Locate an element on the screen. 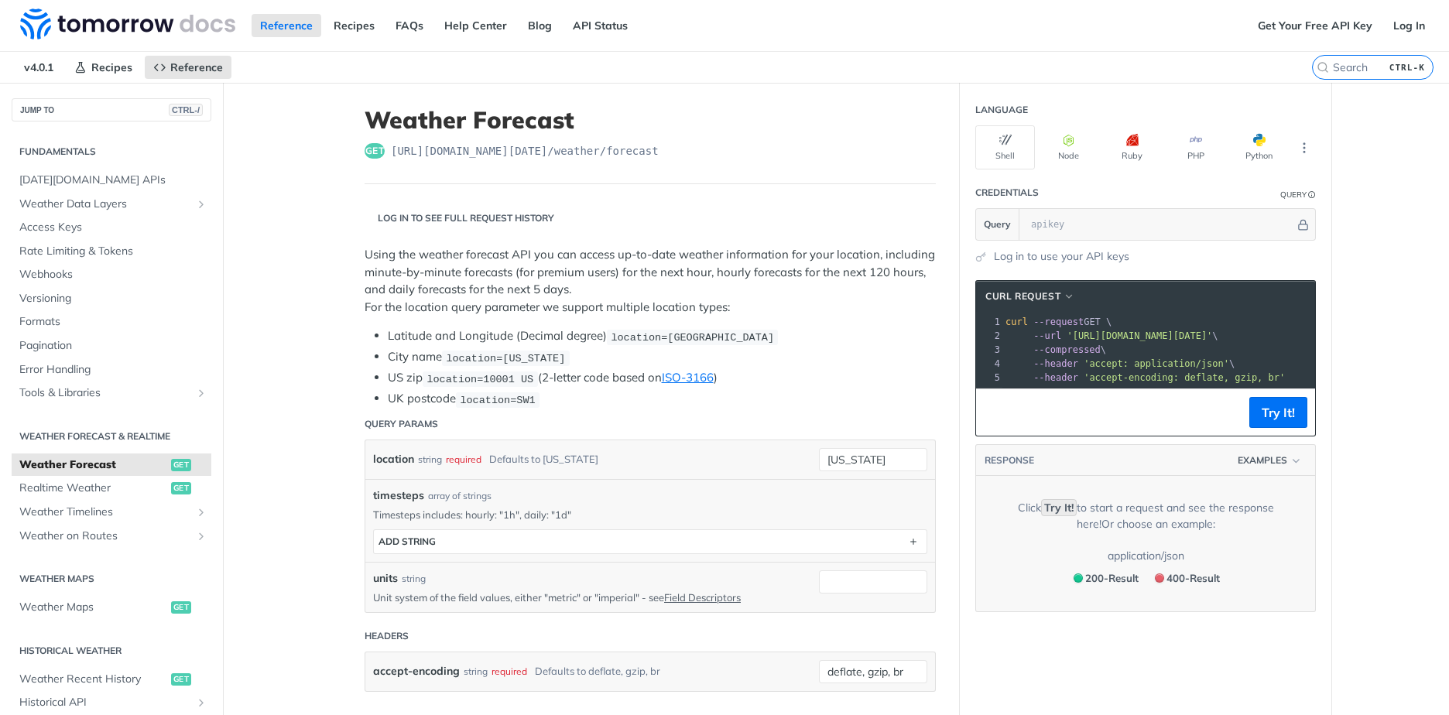 The image size is (1449, 715). div: Log in to see full request history is located at coordinates (459, 218).